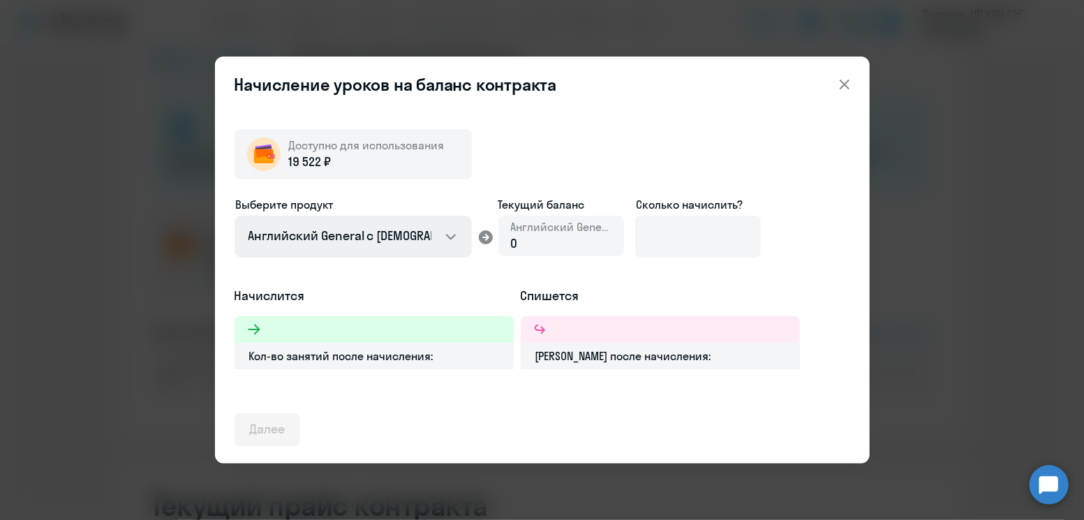 This screenshot has width=1084, height=520. What do you see at coordinates (561, 205) in the screenshot?
I see `span: Текущий баланс` at bounding box center [561, 205].